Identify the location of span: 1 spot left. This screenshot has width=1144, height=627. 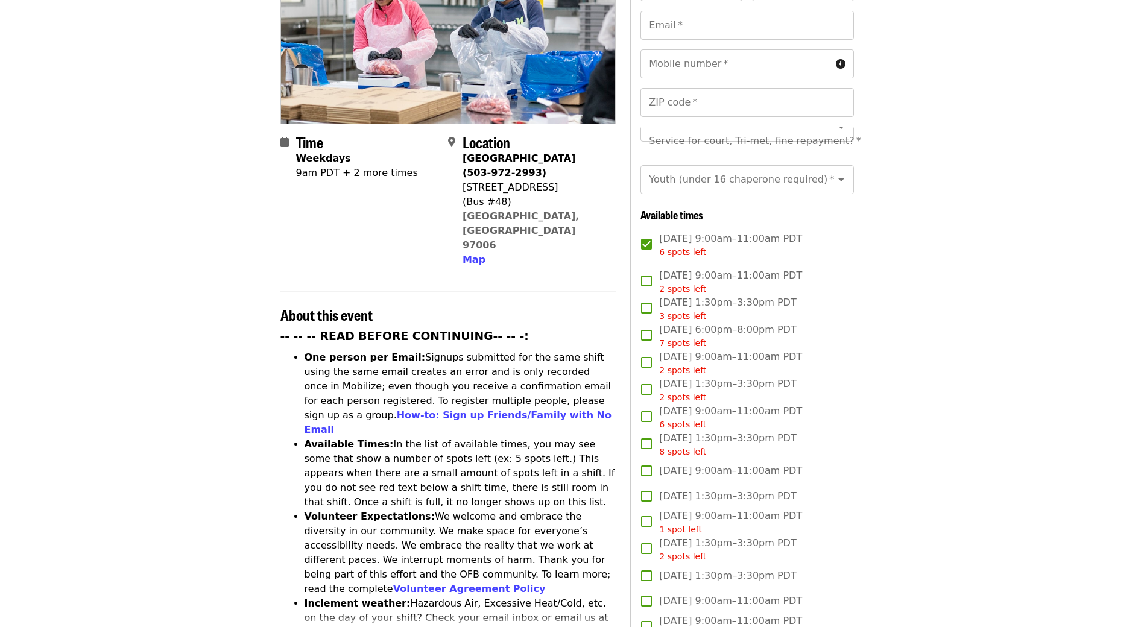
(680, 530).